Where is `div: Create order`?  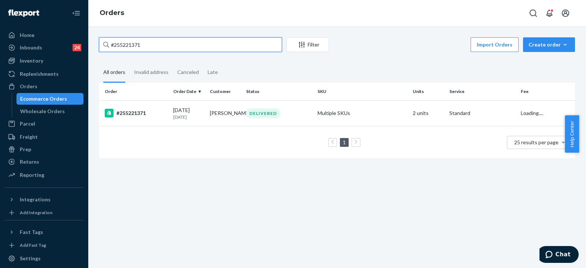
div: Create order is located at coordinates (549, 45).